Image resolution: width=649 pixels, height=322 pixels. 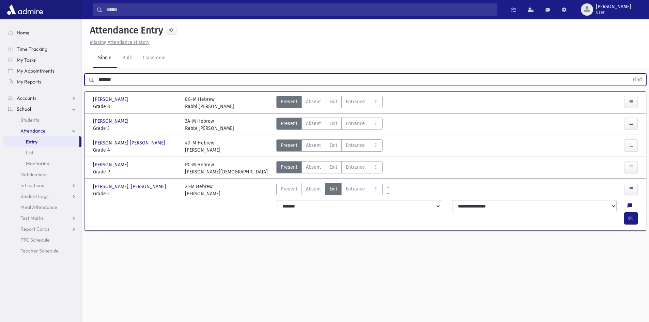 What do you see at coordinates (118, 42) in the screenshot?
I see `a: Missing Attendance History` at bounding box center [118, 42].